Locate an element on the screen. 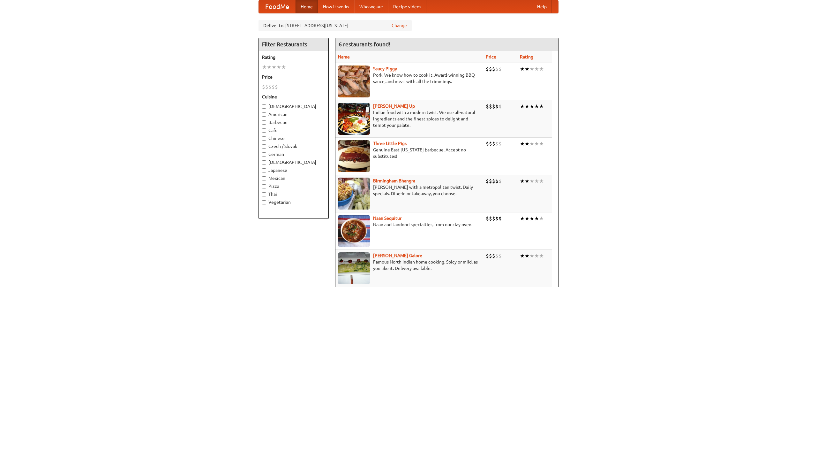  a: FoodMe is located at coordinates (277, 7).